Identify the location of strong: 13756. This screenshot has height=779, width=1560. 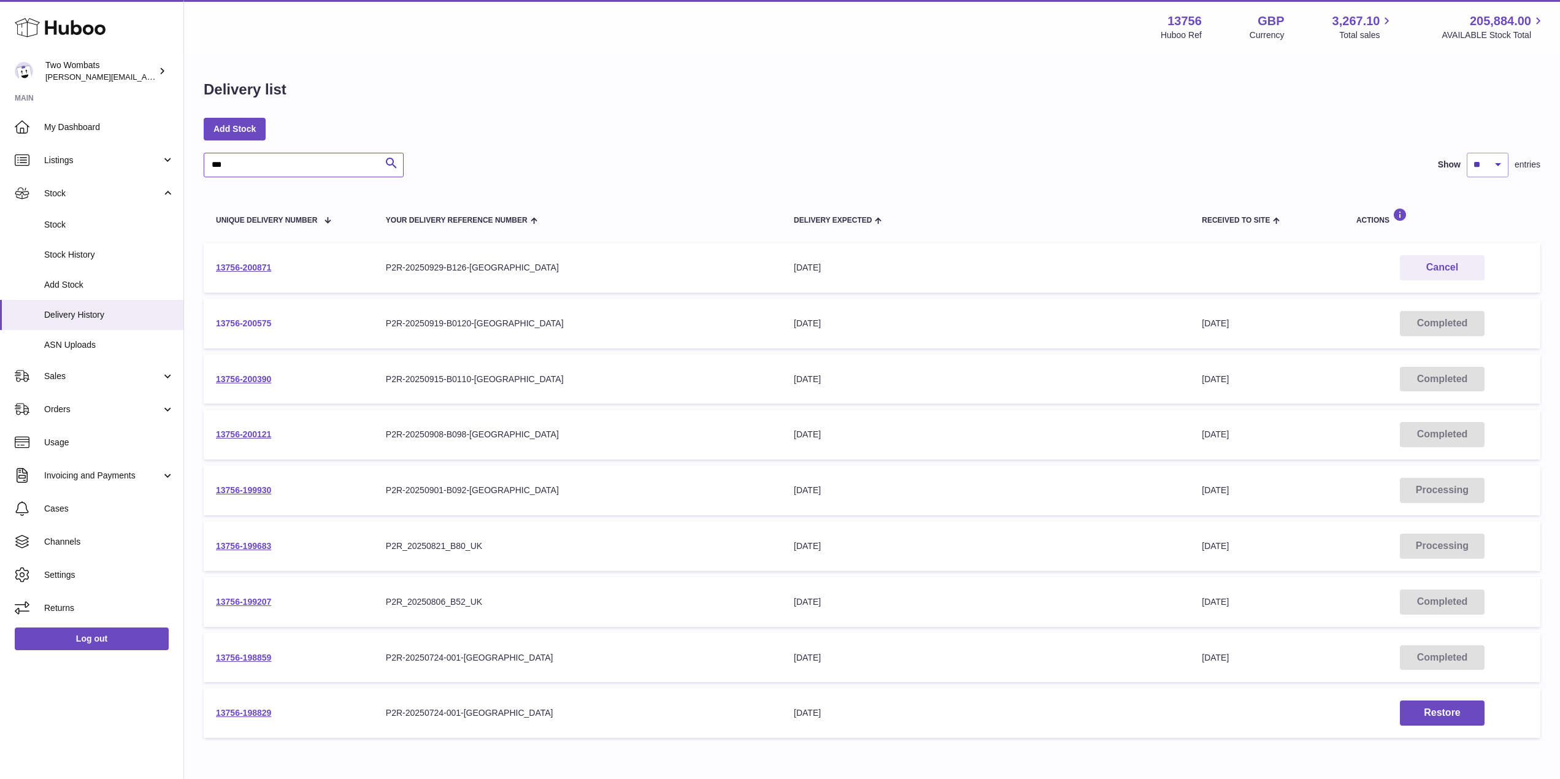
(1185, 21).